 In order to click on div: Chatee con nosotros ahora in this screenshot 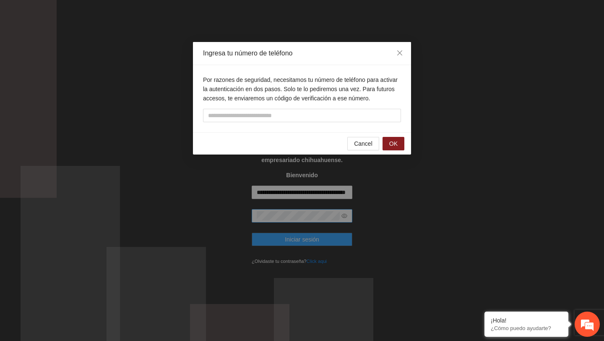, I will do `click(92, 48)`.